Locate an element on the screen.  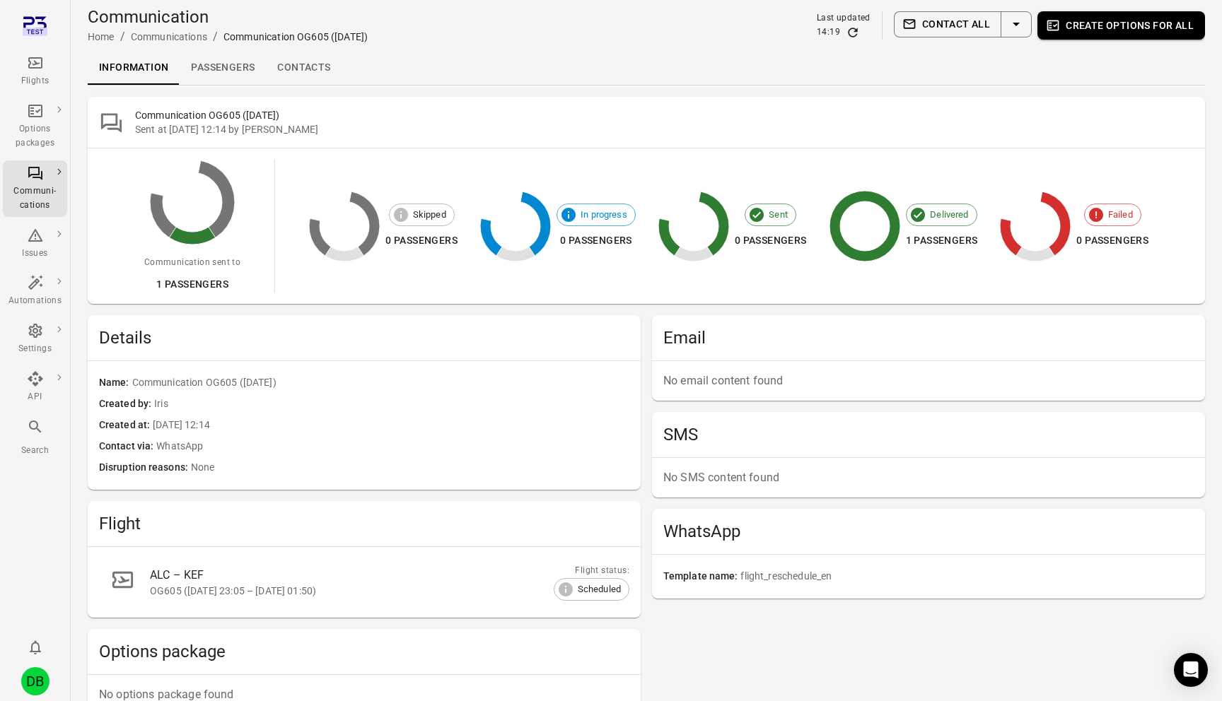
span: Iris is located at coordinates (392, 404).